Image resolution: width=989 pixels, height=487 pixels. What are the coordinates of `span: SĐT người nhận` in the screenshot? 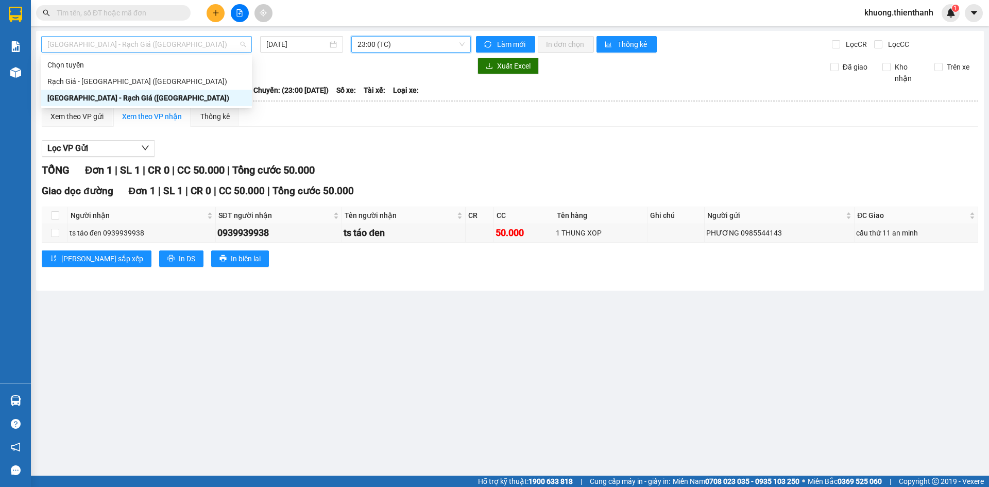 It's located at (275, 215).